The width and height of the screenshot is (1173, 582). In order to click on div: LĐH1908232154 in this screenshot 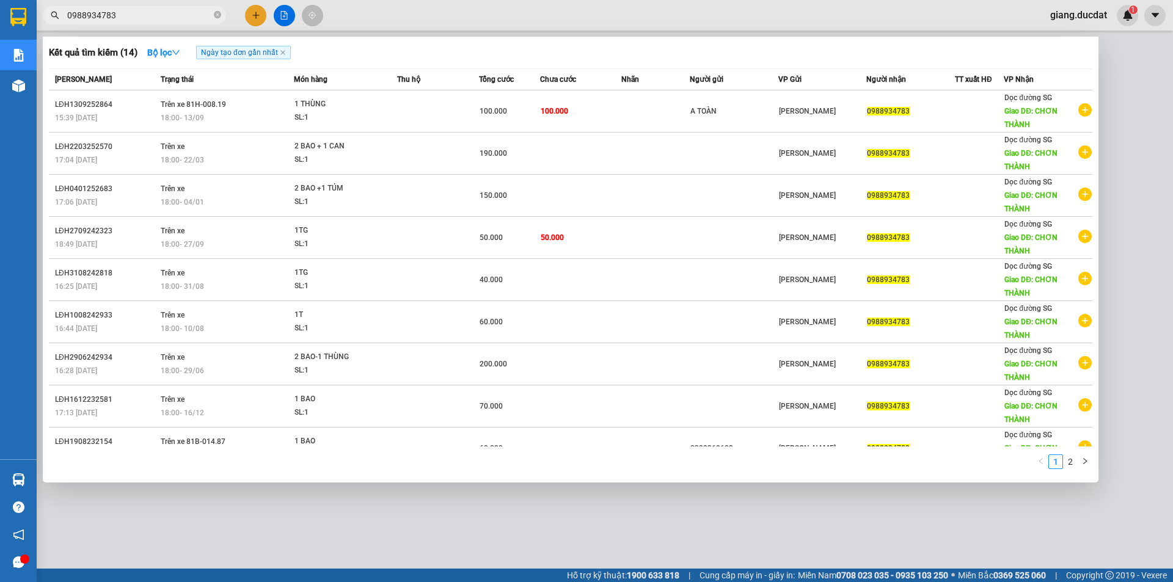, I will do `click(106, 442)`.